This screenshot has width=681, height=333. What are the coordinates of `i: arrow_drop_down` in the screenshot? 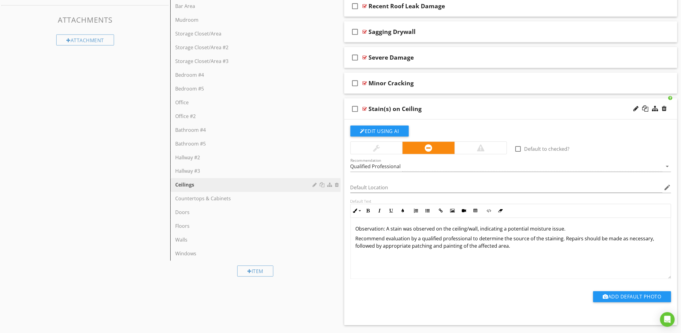 It's located at (667, 167).